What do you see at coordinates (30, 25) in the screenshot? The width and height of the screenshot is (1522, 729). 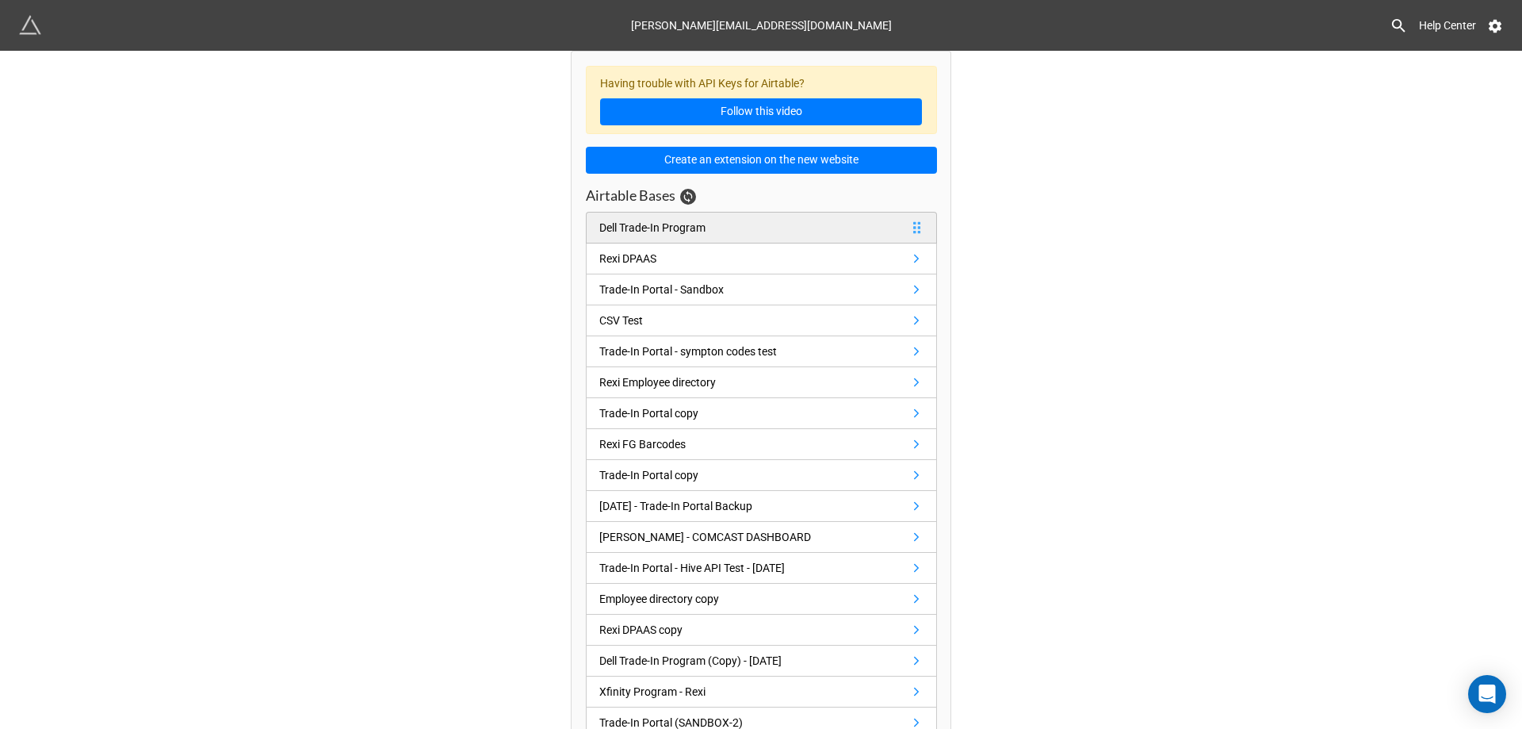 I see `img: miniextensions-icon.73ae0678.png` at bounding box center [30, 25].